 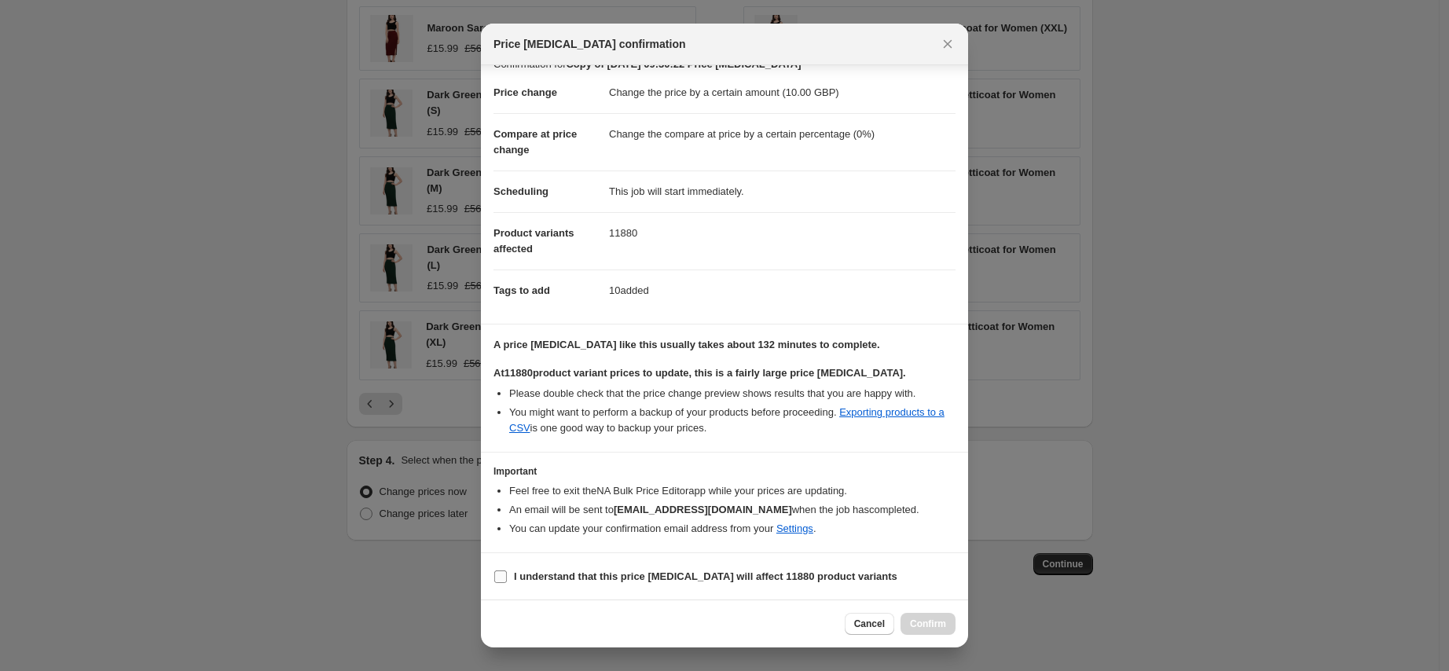 I want to click on span: Compare at price change, so click(x=535, y=141).